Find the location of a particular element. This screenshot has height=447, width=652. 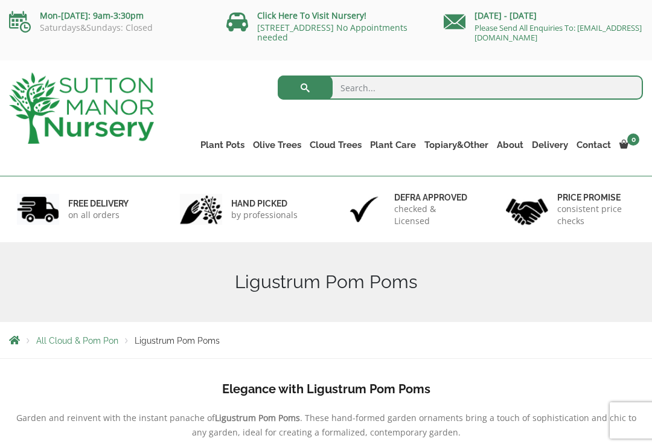

p: on all orders is located at coordinates (98, 215).